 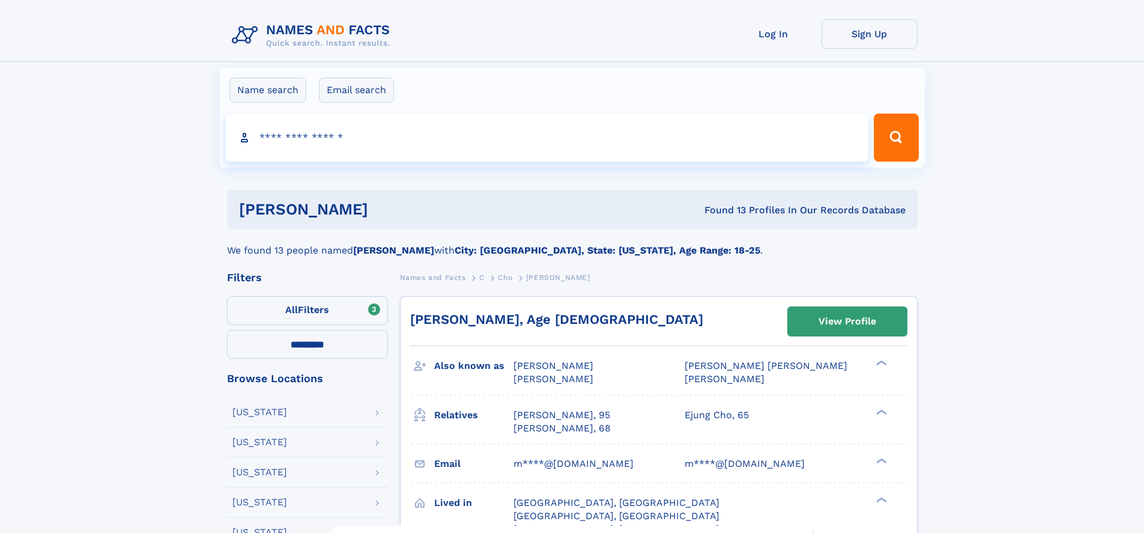 I want to click on h3: Relatives, so click(x=474, y=415).